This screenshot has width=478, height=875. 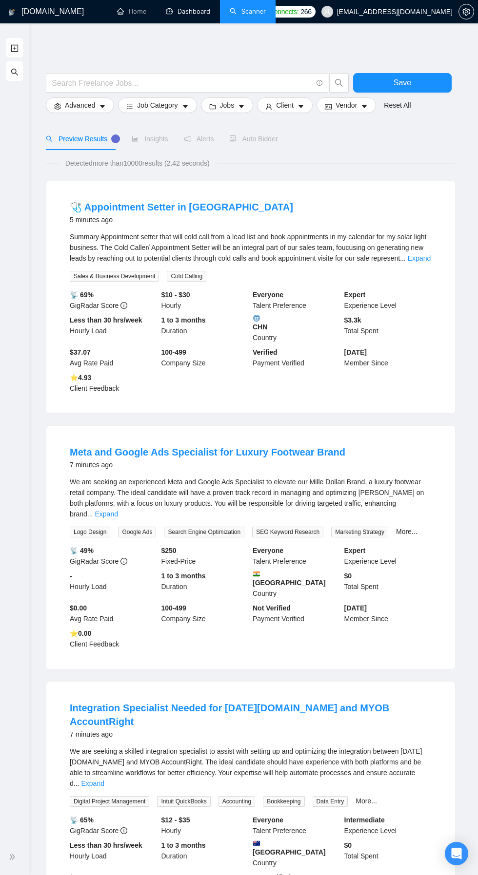 What do you see at coordinates (80, 105) in the screenshot?
I see `span: Advanced` at bounding box center [80, 105].